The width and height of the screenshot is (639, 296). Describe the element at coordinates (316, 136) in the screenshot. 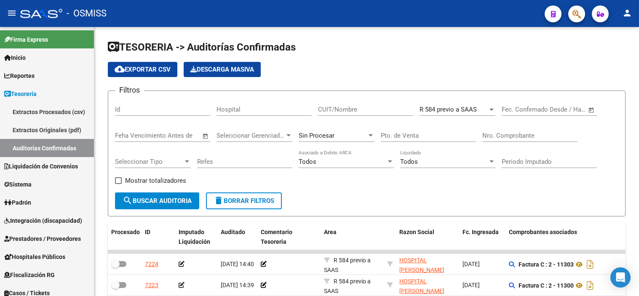

I see `span: Sin Procesar` at that location.